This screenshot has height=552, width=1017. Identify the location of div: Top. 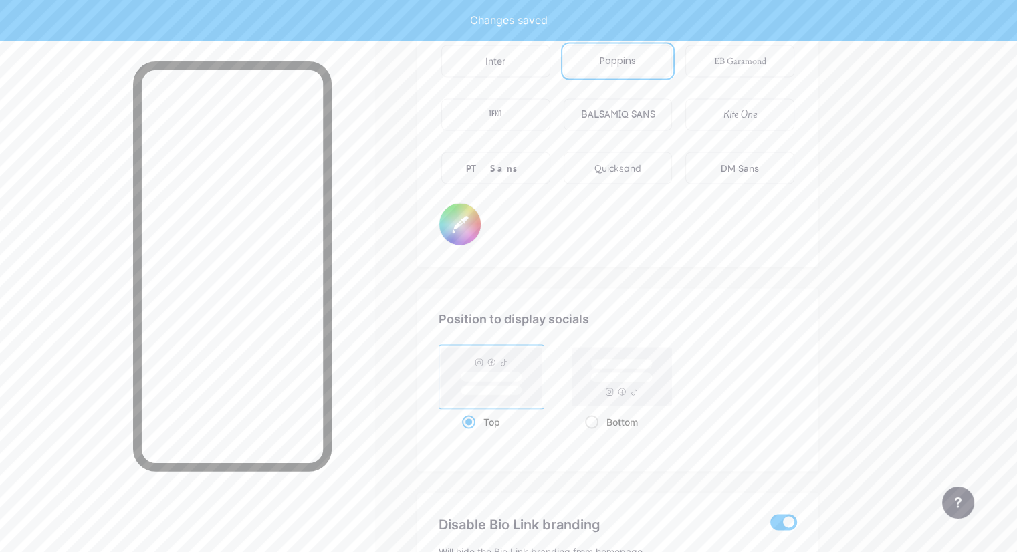
(491, 421).